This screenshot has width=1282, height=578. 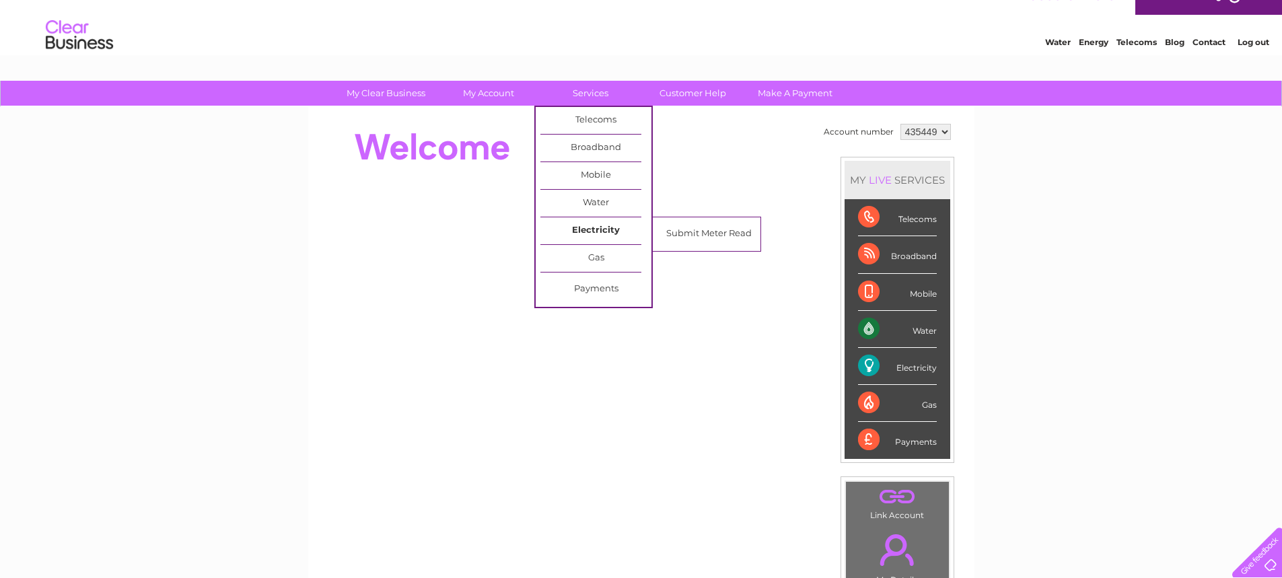 What do you see at coordinates (897, 292) in the screenshot?
I see `div: Mobile` at bounding box center [897, 292].